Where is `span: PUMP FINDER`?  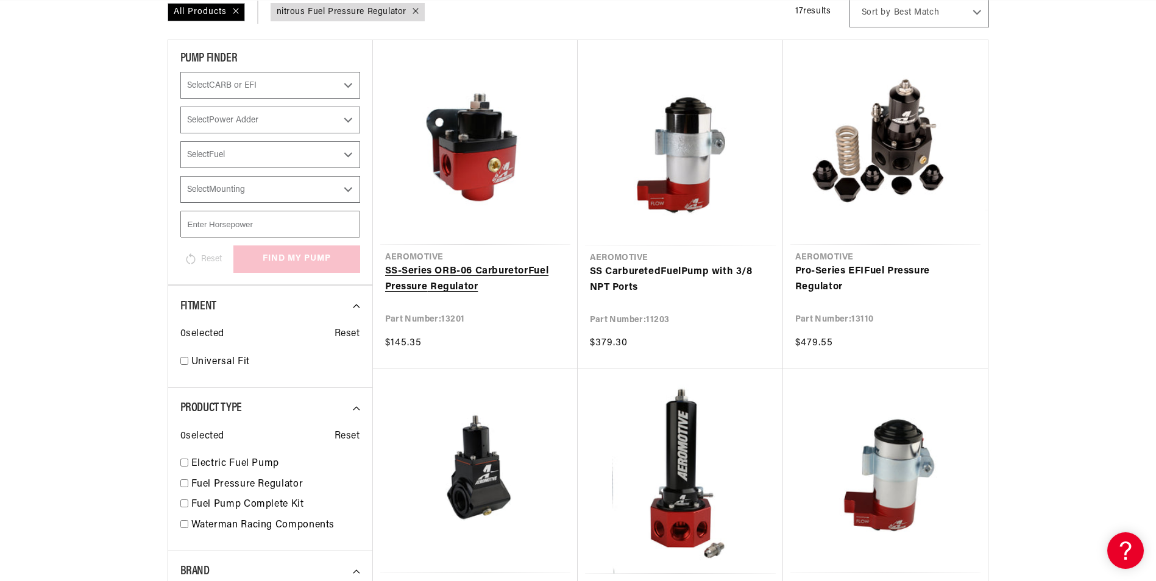 span: PUMP FINDER is located at coordinates (209, 58).